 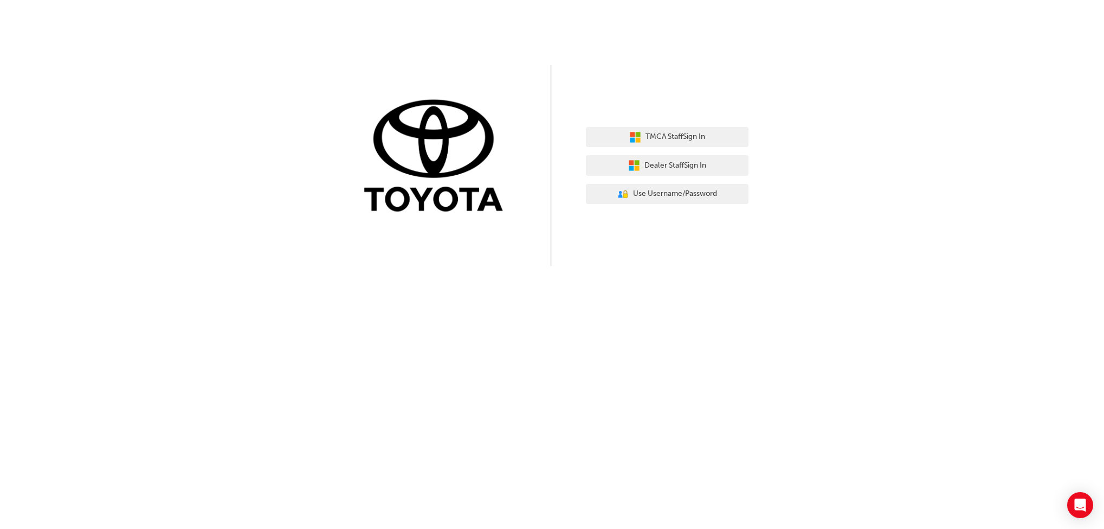 What do you see at coordinates (676, 137) in the screenshot?
I see `span: TMCA Staff Sign In` at bounding box center [676, 137].